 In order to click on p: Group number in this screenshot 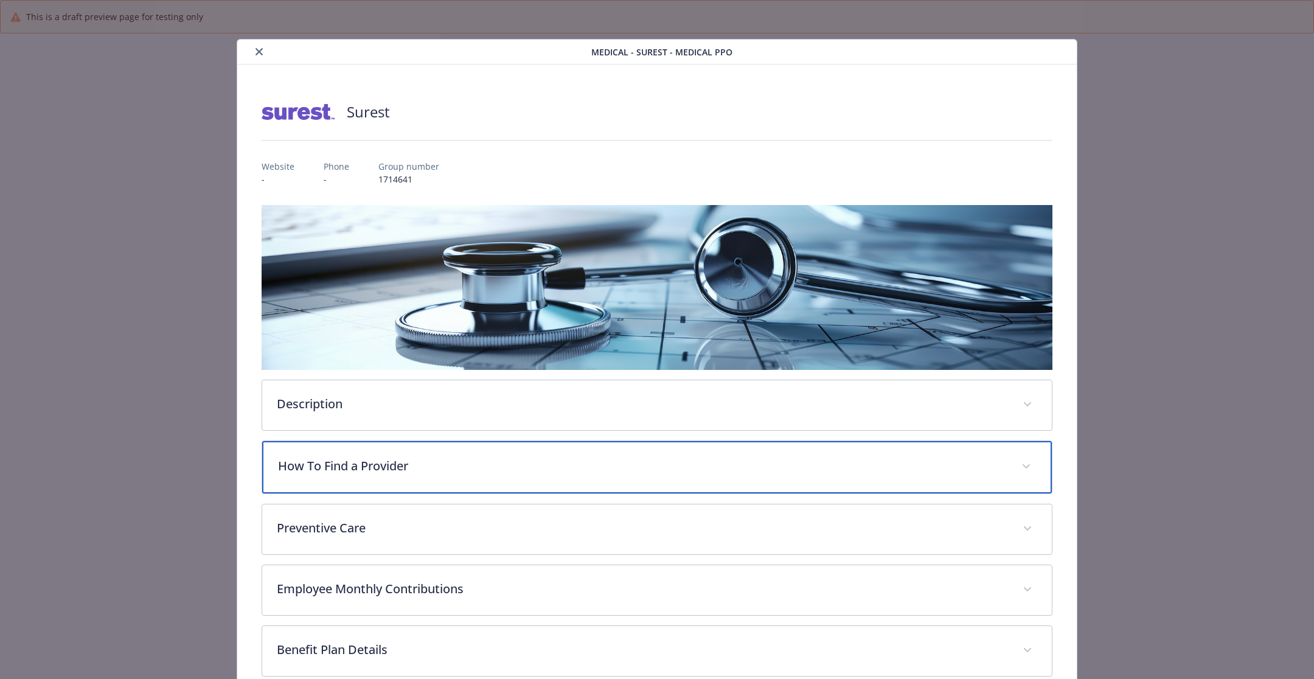, I will do `click(409, 166)`.